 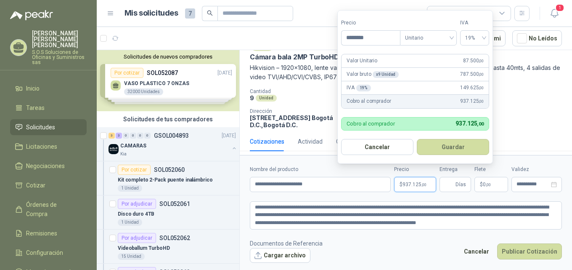 What do you see at coordinates (472, 74) in the screenshot?
I see `span: 787.500` at bounding box center [472, 74].